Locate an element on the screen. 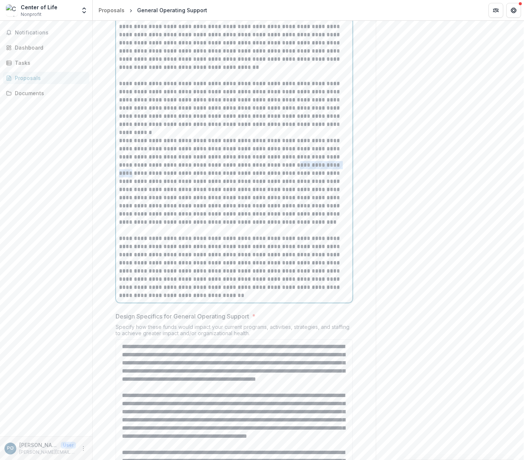 This screenshot has width=524, height=460. p: User is located at coordinates (68, 446).